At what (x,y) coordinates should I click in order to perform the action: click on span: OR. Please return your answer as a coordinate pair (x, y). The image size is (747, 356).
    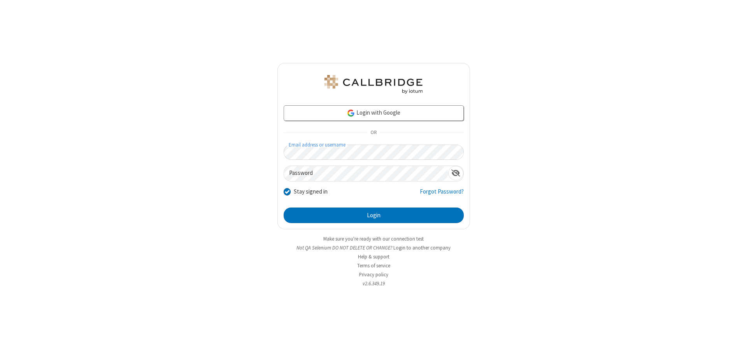
    Looking at the image, I should click on (373, 133).